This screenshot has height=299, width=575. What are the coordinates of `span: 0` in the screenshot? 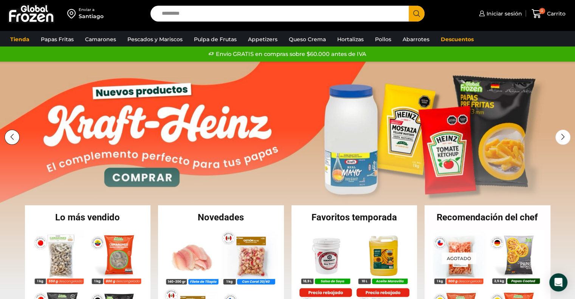 It's located at (542, 11).